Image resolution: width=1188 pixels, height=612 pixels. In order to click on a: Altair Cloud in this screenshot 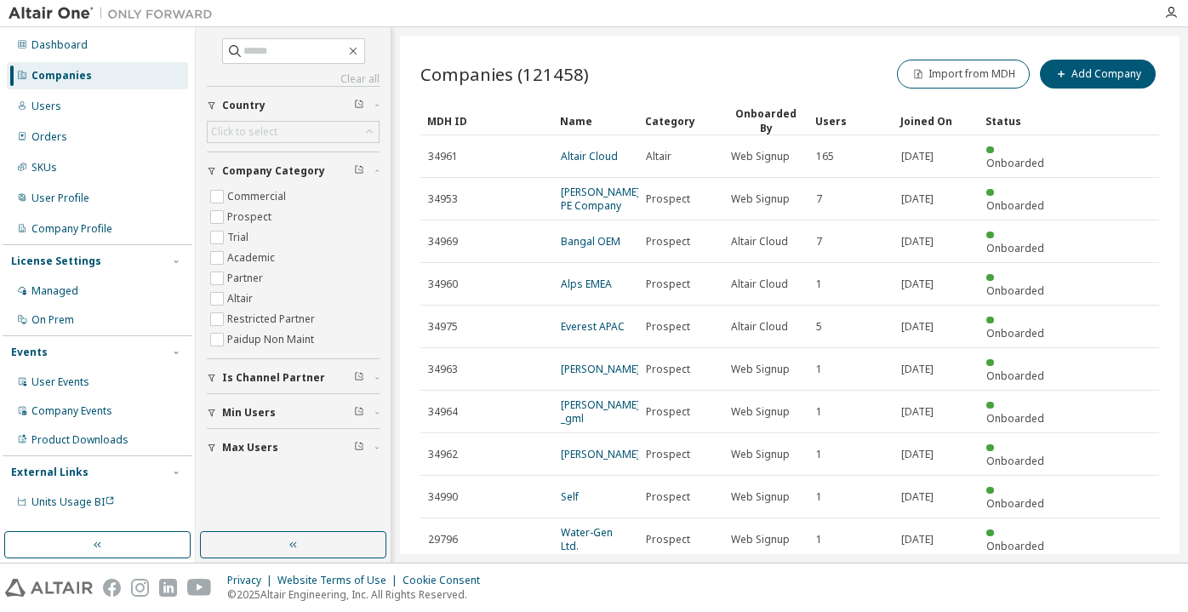, I will do `click(589, 156)`.